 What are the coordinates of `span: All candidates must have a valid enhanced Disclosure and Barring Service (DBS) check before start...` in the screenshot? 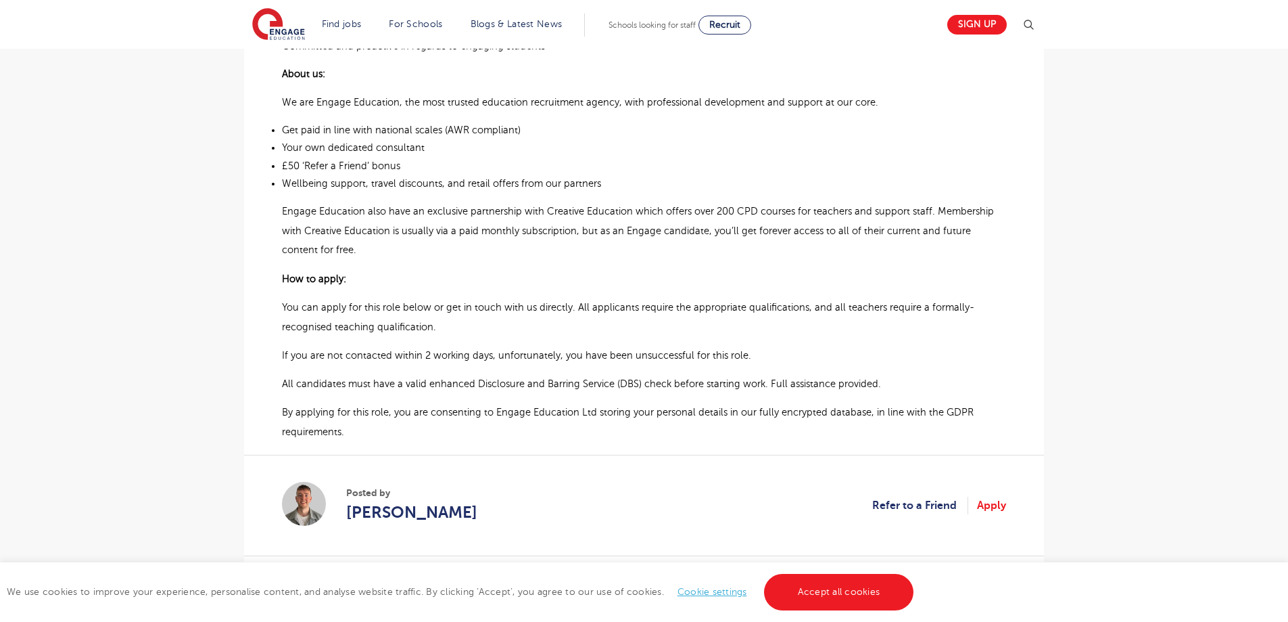 It's located at (582, 383).